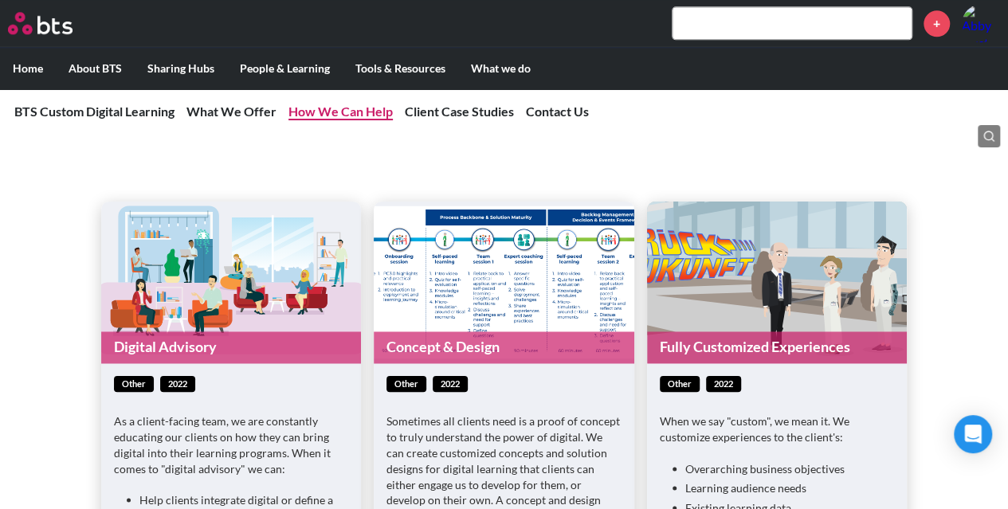 This screenshot has height=509, width=1008. I want to click on li: Overarching business objectives, so click(784, 469).